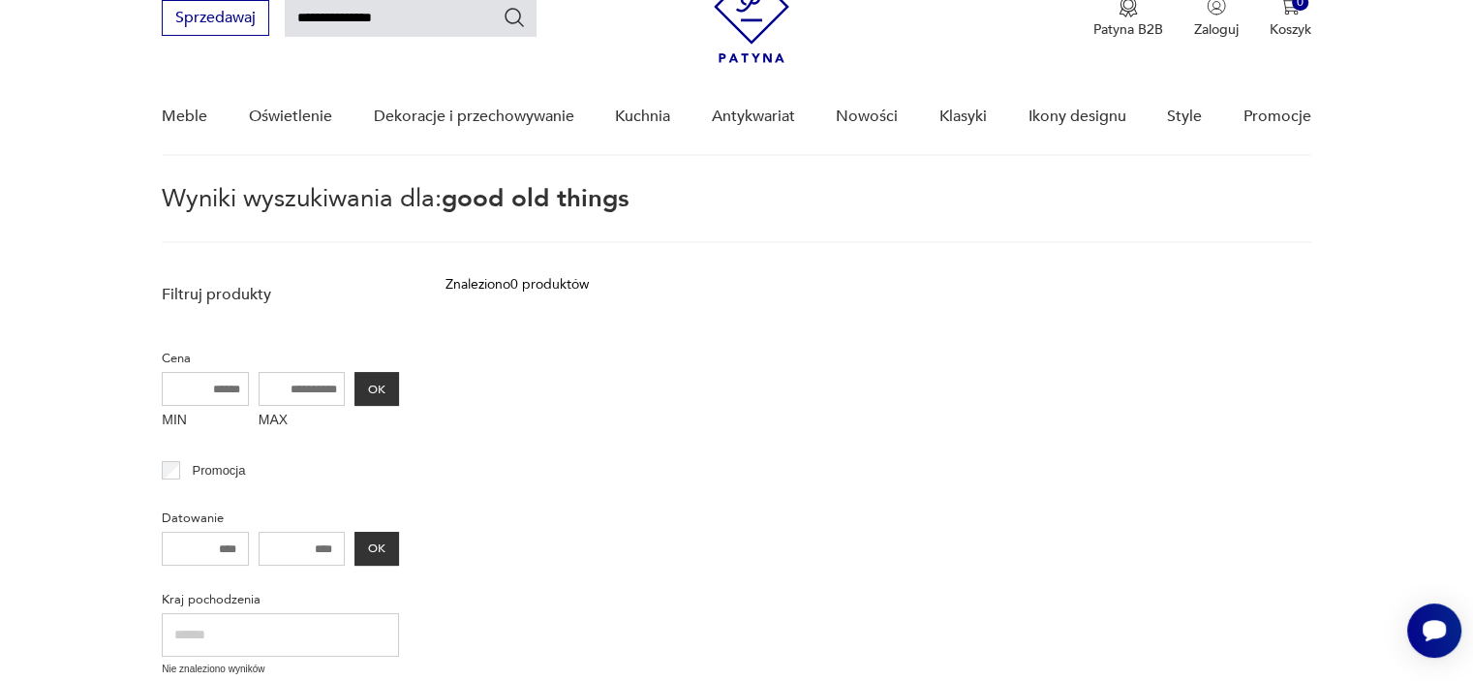 The image size is (1473, 681). What do you see at coordinates (280, 669) in the screenshot?
I see `p: Nie znaleziono wyników` at bounding box center [280, 669].